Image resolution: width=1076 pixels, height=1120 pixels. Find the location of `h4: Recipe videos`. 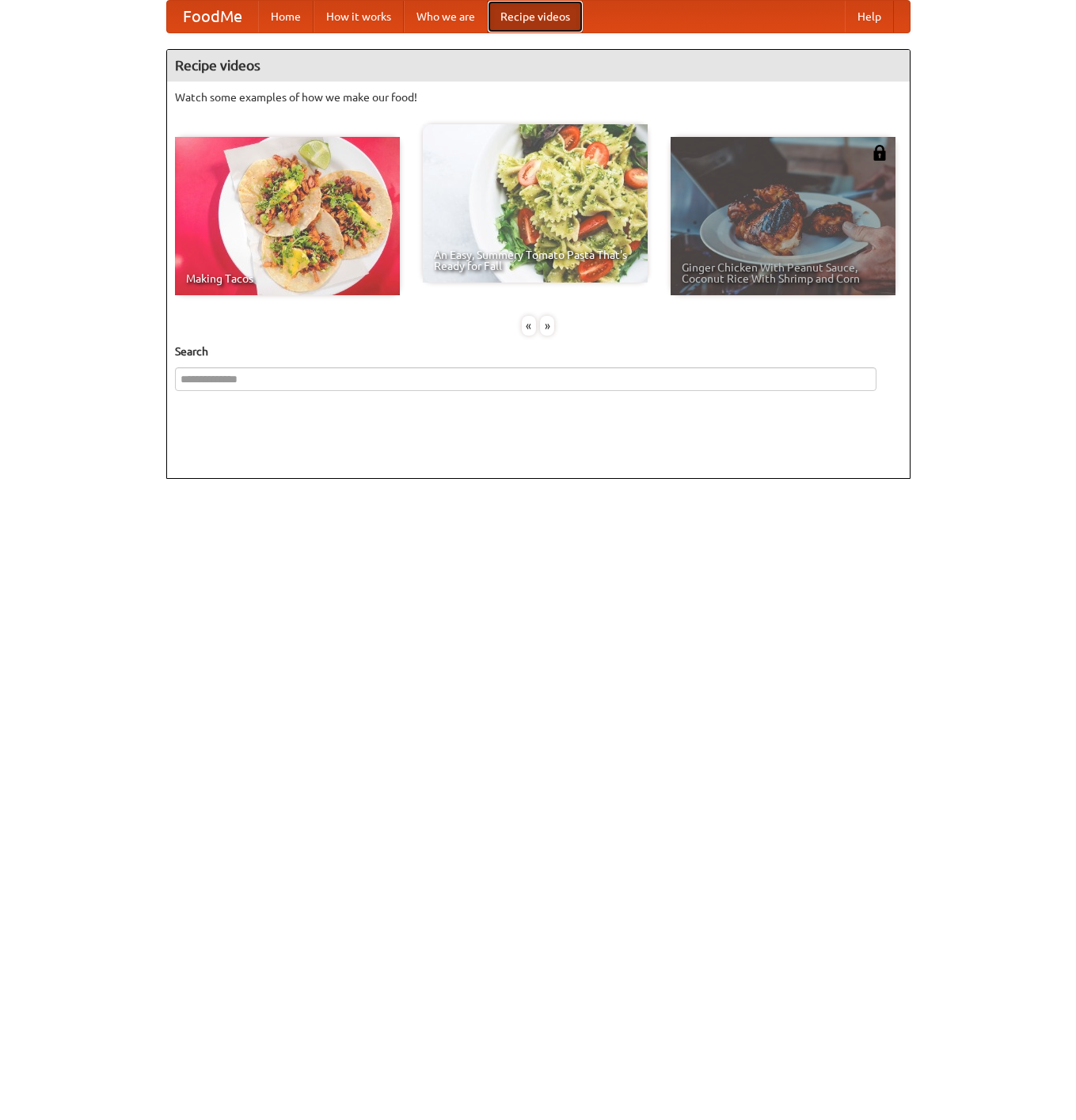

h4: Recipe videos is located at coordinates (538, 66).